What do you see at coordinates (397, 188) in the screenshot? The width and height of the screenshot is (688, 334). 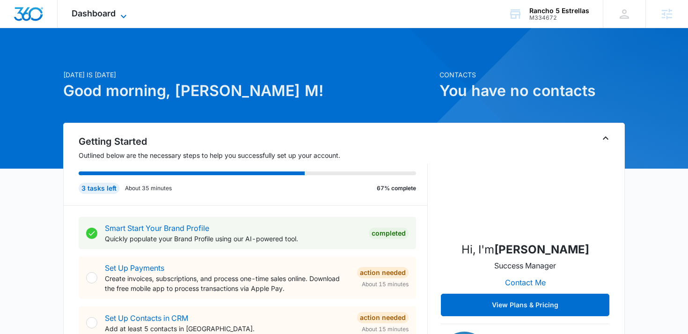 I see `p: 67% complete` at bounding box center [397, 188].